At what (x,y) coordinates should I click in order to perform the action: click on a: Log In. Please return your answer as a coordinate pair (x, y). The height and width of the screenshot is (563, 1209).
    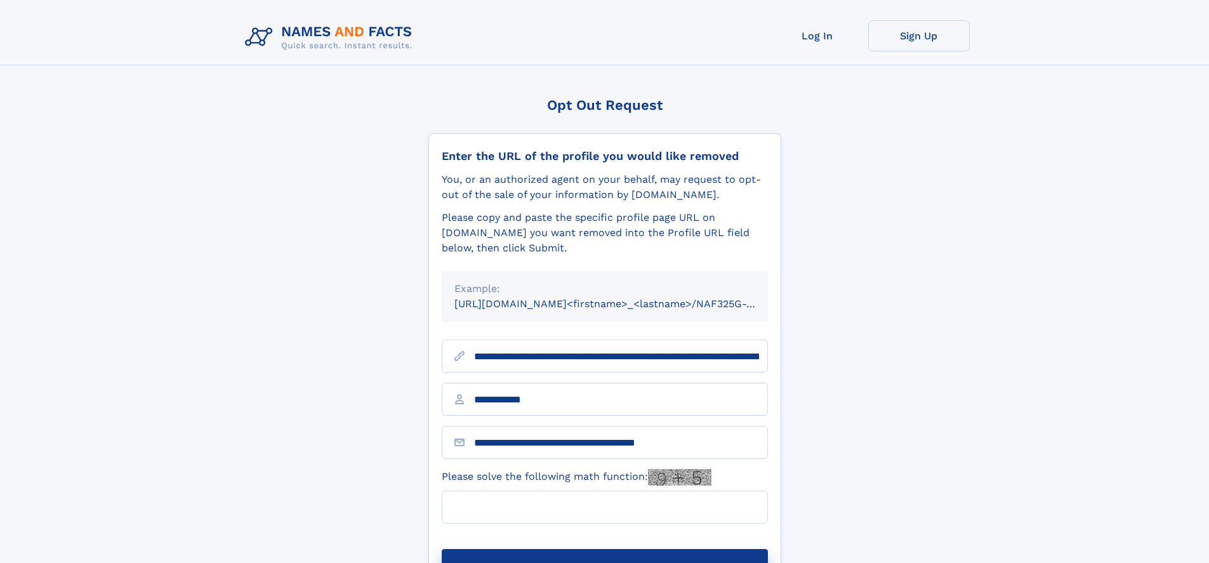
    Looking at the image, I should click on (817, 36).